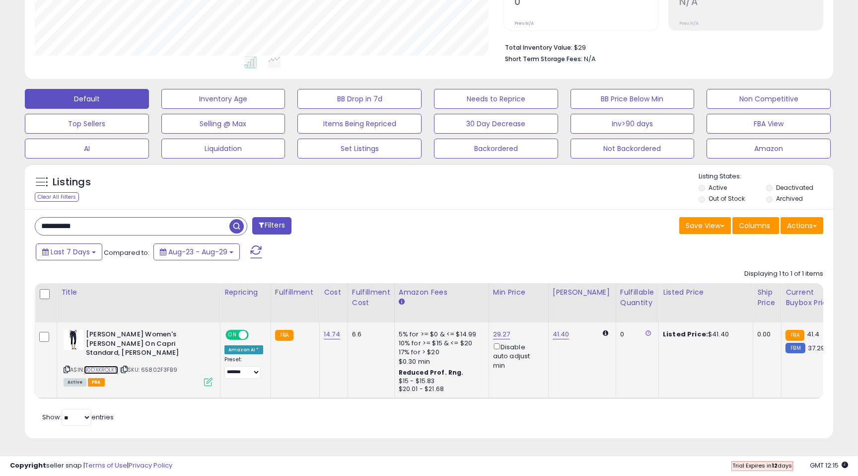  I want to click on div: Cost, so click(334, 292).